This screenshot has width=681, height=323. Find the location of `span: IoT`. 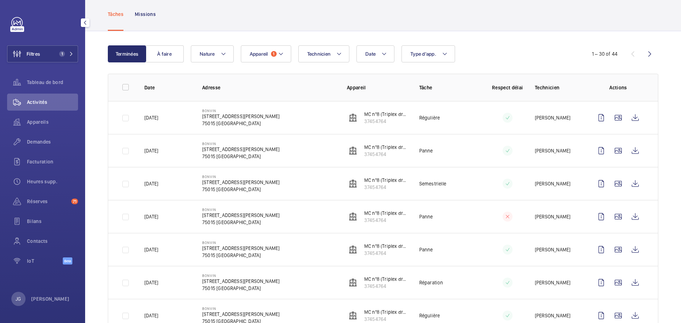

span: IoT is located at coordinates (45, 261).